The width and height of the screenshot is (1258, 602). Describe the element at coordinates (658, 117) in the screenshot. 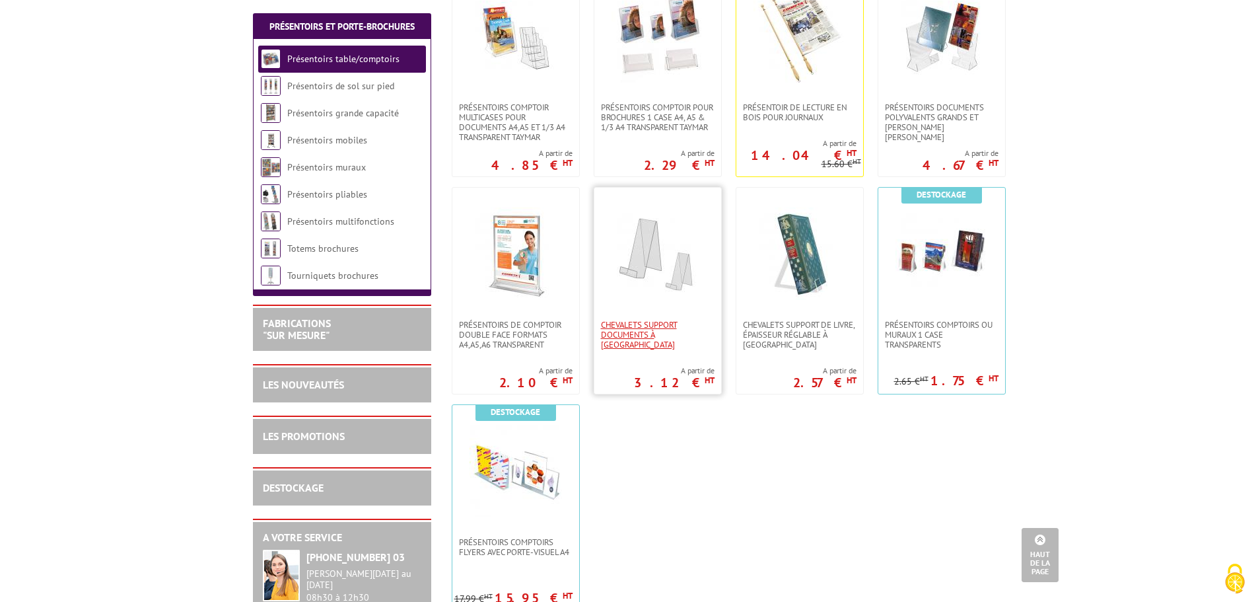

I see `a: PRÉSENTOIRS COMPTOIR POUR BROCHURES 1 CASE A4, A5 & 1/3 A4 TRANSPARENT taymar` at that location.